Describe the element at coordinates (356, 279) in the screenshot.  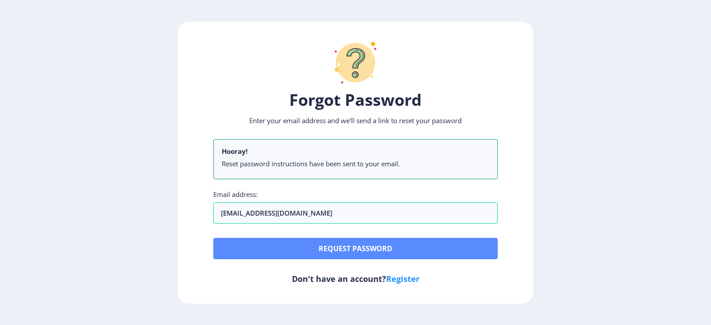
I see `h6: Don't have an account?` at that location.